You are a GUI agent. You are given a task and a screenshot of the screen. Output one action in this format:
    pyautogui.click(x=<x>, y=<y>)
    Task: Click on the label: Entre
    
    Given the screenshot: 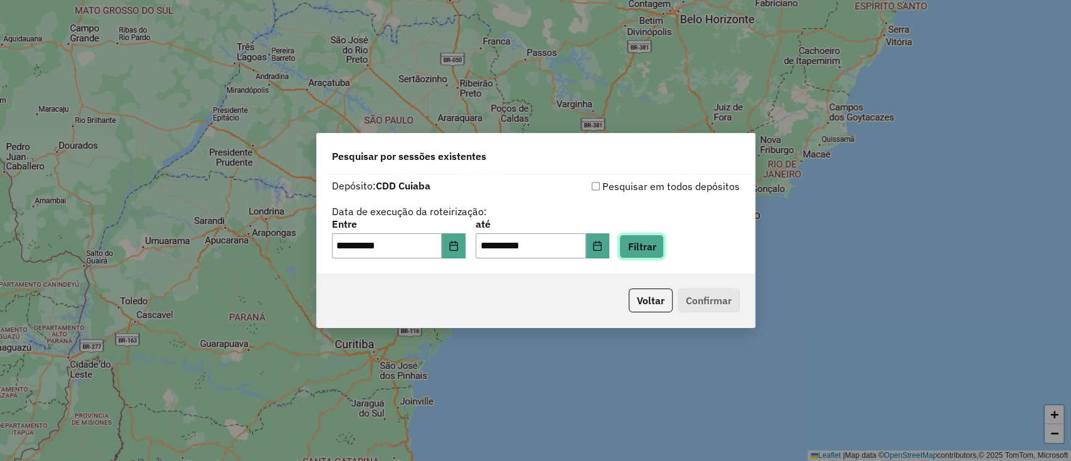 What is the action you would take?
    pyautogui.click(x=398, y=224)
    